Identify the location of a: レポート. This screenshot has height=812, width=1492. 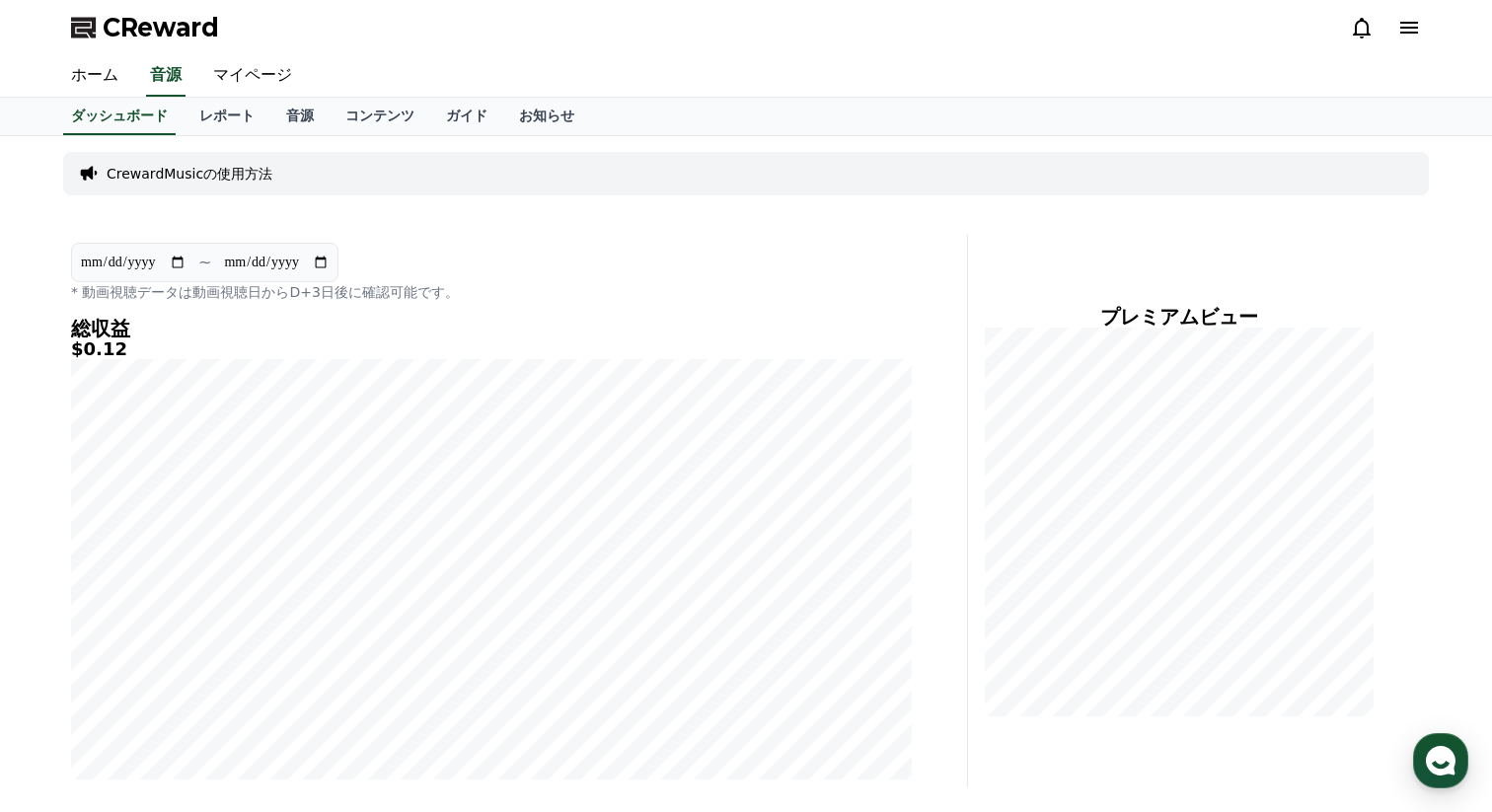
(227, 117).